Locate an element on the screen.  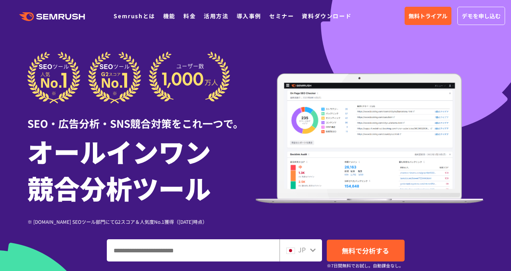
a: 導入事例 is located at coordinates (249, 16).